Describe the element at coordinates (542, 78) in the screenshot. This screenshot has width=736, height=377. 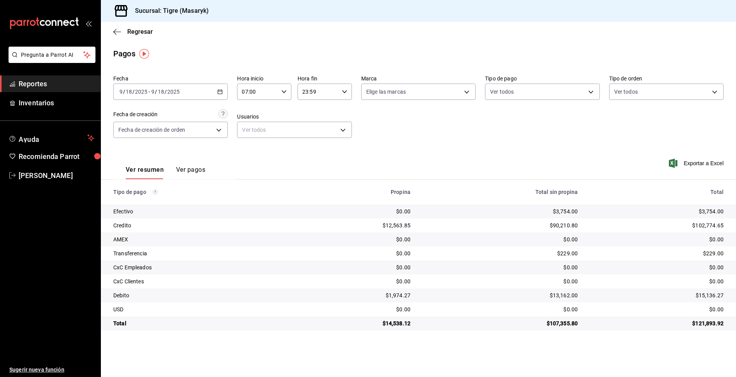
I see `label: Tipo de pago` at that location.